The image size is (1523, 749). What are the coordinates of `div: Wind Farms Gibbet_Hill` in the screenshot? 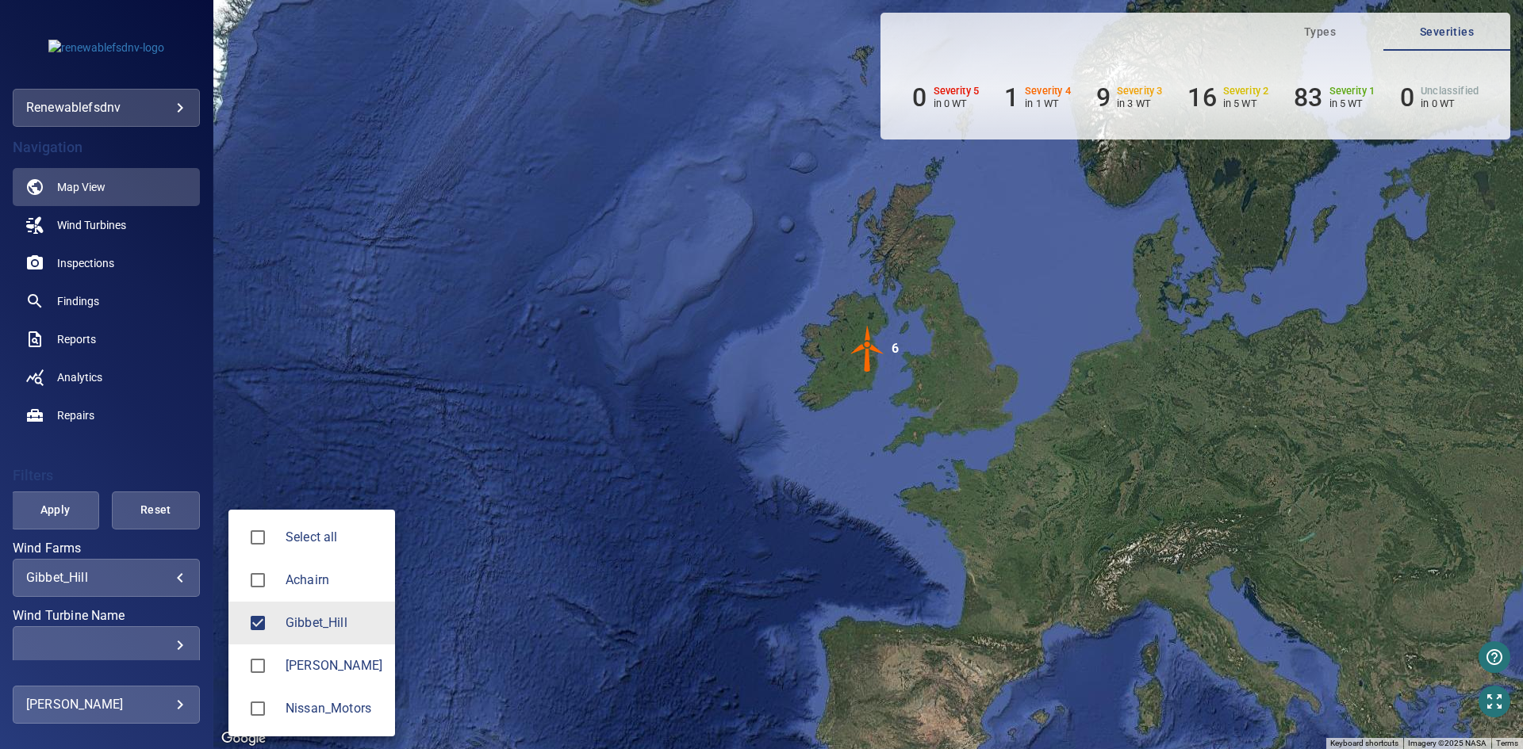 It's located at (334, 623).